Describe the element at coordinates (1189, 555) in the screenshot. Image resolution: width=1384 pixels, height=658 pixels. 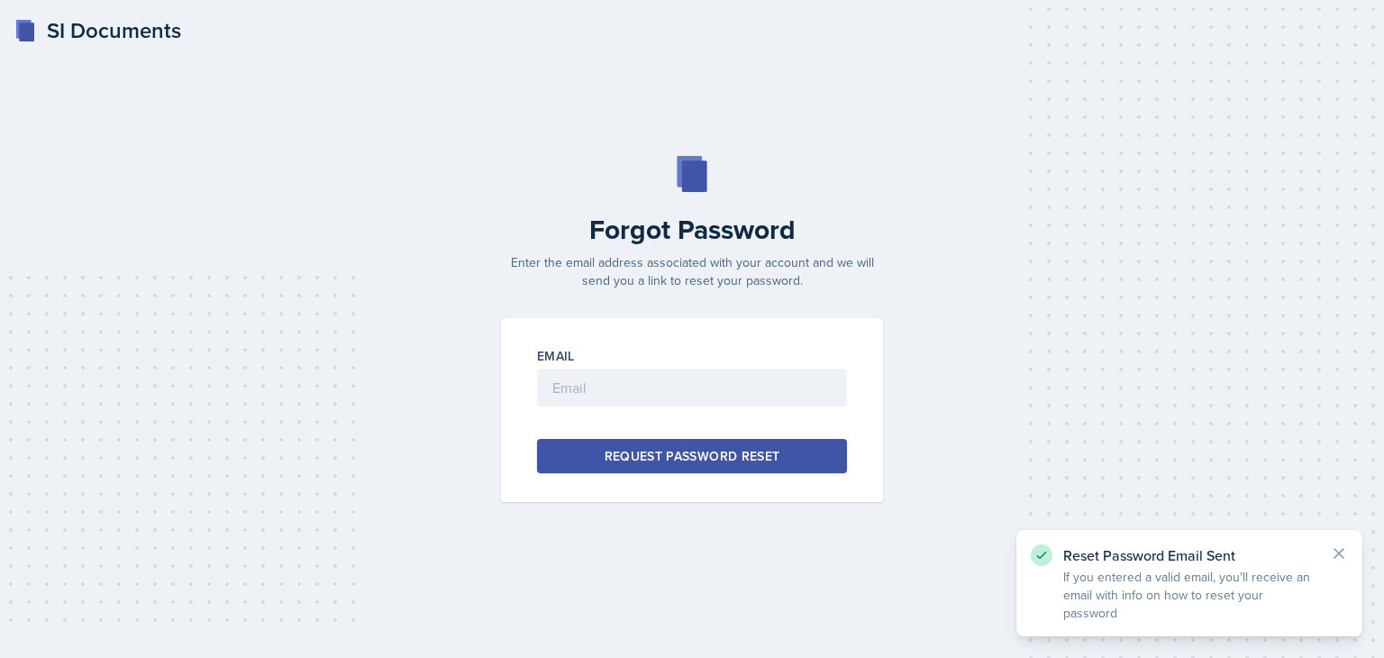
I see `p: Reset Password Email Sent` at that location.